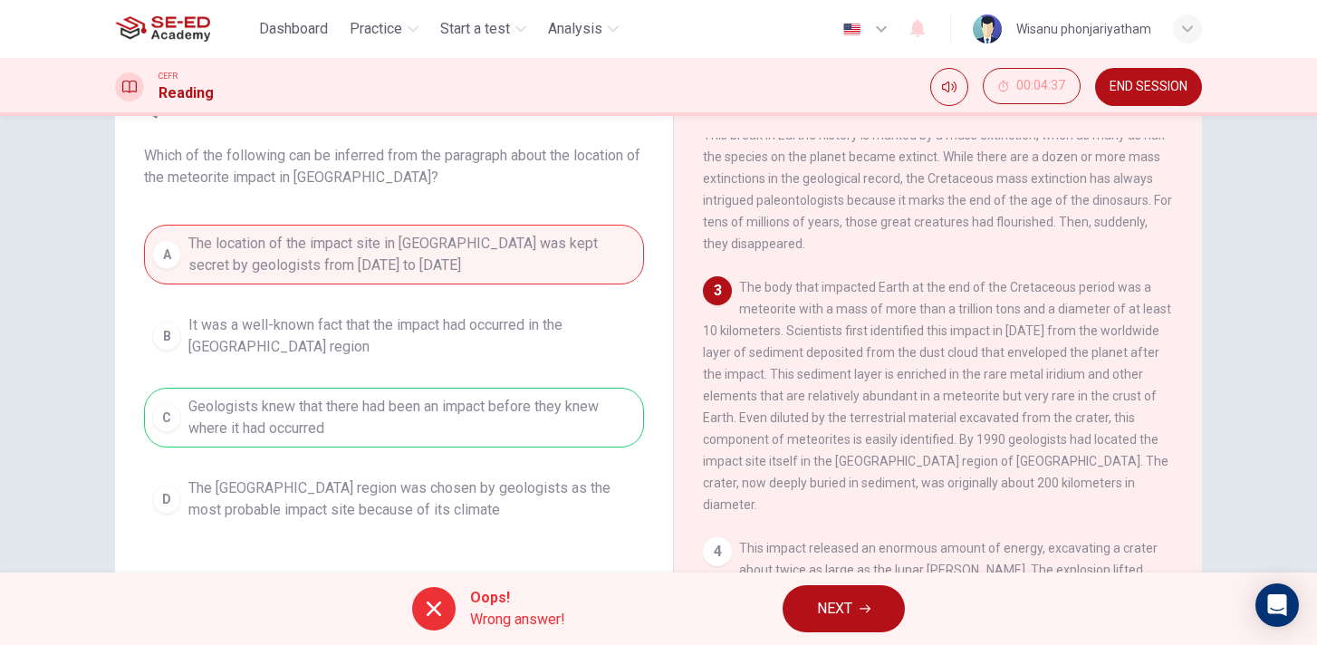 The width and height of the screenshot is (1317, 645). Describe the element at coordinates (843, 609) in the screenshot. I see `button: NEXT` at that location.